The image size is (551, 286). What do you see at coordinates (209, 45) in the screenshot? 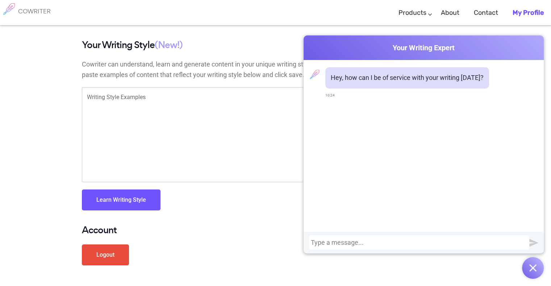
I see `h4: Your Writing Style` at bounding box center [209, 45].